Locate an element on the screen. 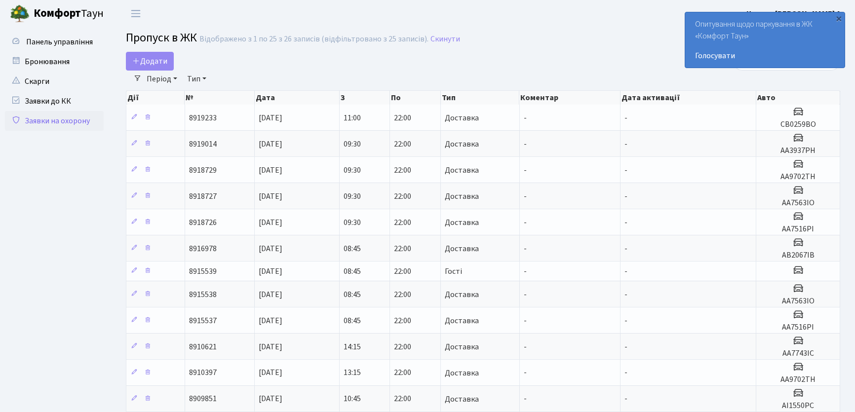  h5: АВ2067ІВ is located at coordinates (798, 255).